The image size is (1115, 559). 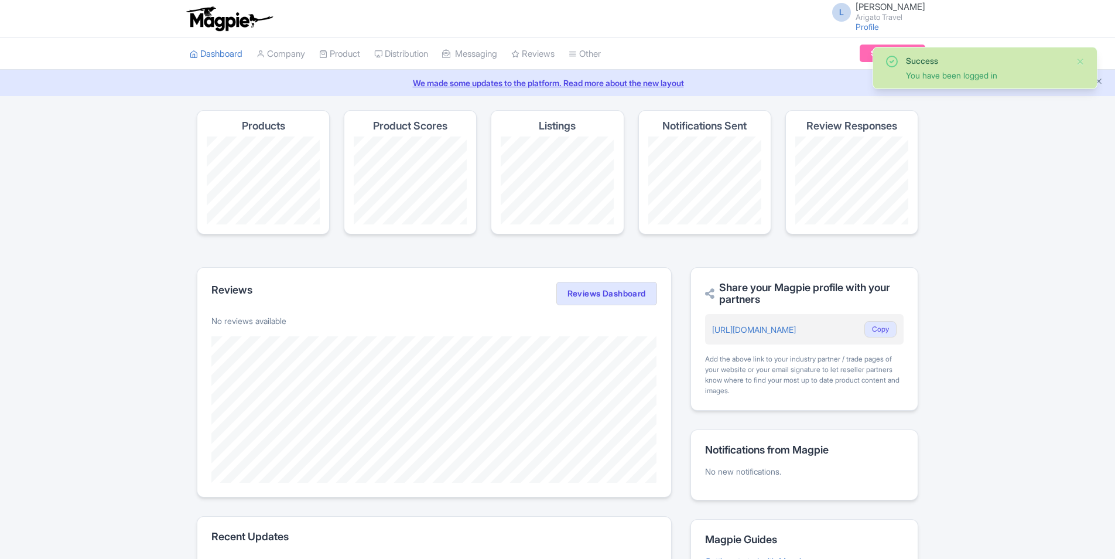 What do you see at coordinates (1080, 61) in the screenshot?
I see `button: Close` at bounding box center [1080, 61].